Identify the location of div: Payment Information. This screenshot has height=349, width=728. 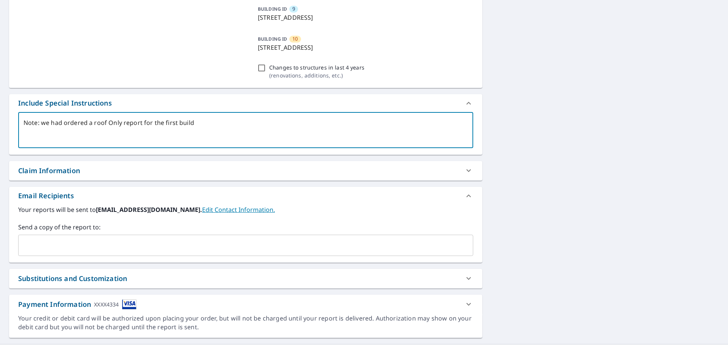
(77, 304).